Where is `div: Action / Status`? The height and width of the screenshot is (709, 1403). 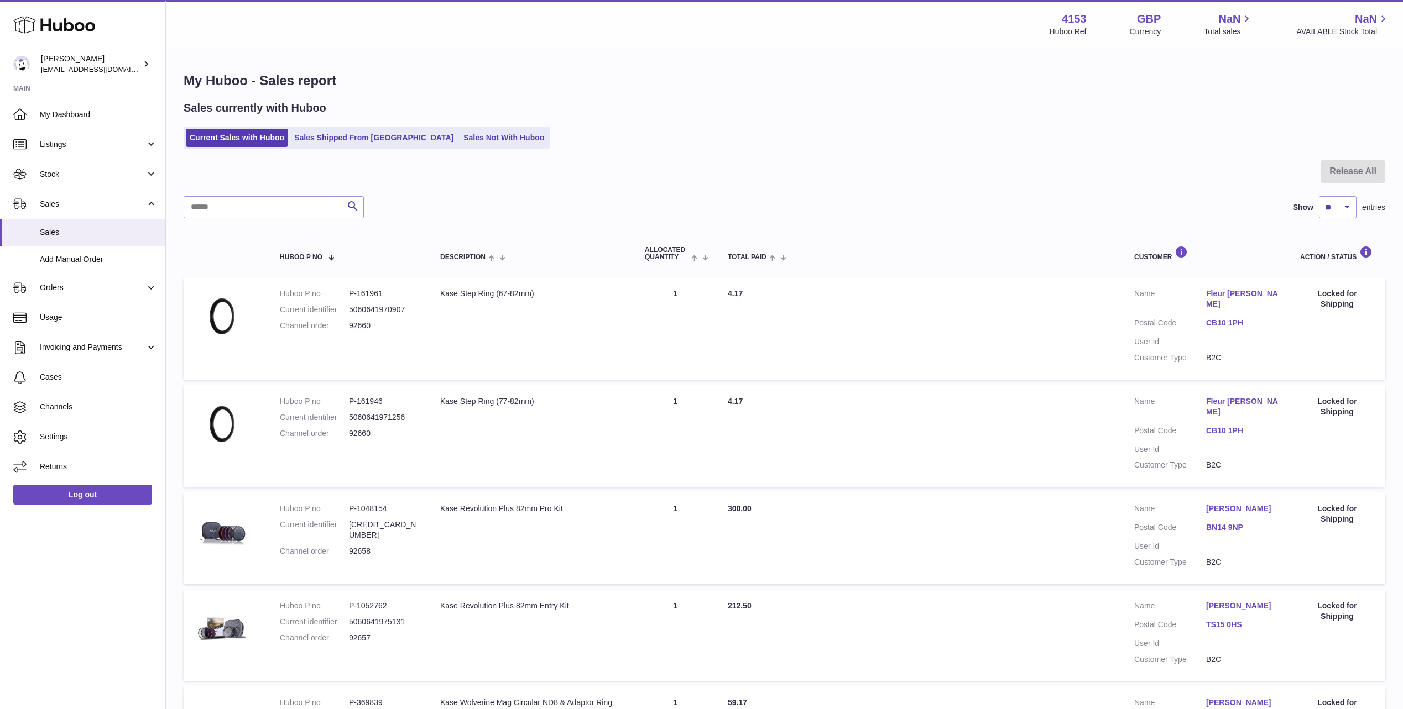 div: Action / Status is located at coordinates (1337, 253).